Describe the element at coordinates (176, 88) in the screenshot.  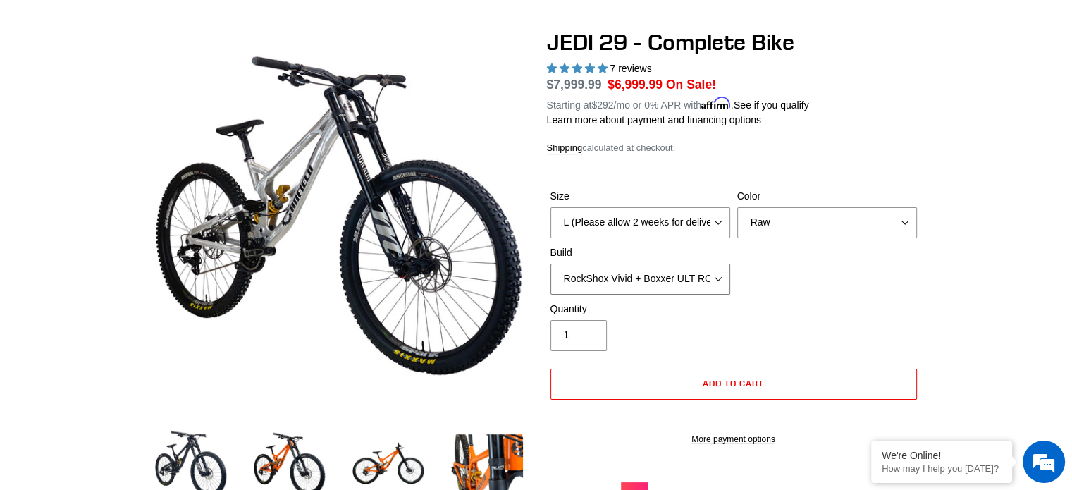
I see `div: Chat with us now` at that location.